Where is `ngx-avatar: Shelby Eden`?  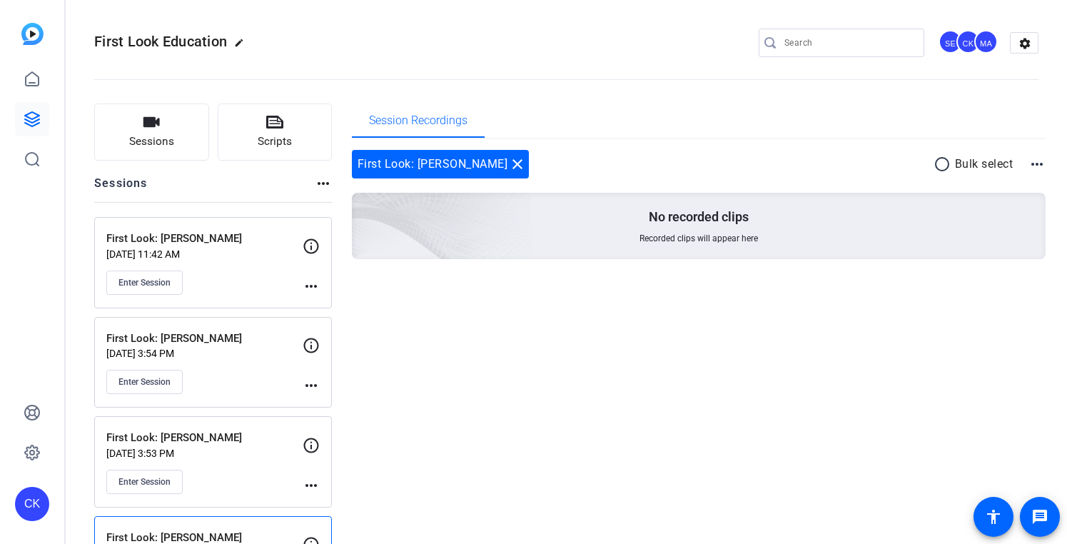 ngx-avatar: Shelby Eden is located at coordinates (951, 42).